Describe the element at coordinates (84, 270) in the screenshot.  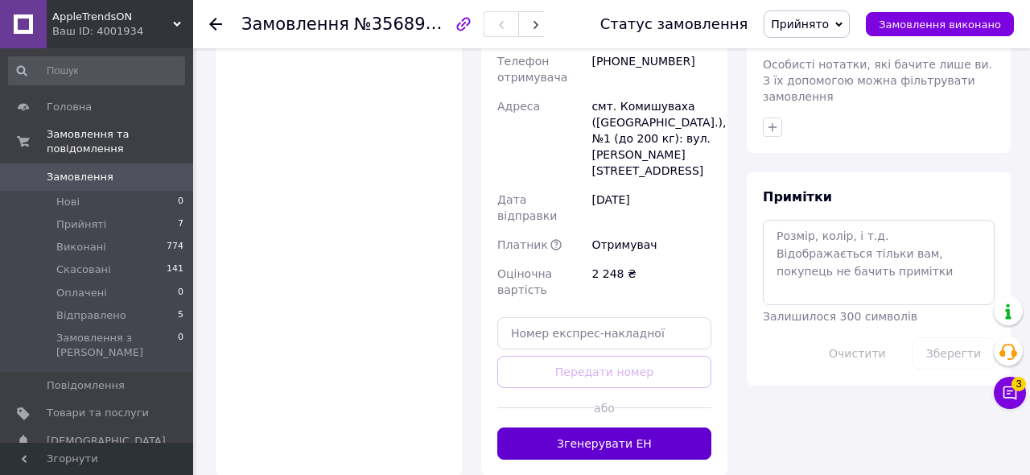
I see `span: Скасовані` at that location.